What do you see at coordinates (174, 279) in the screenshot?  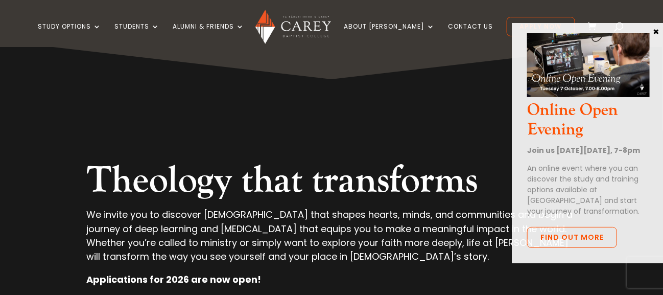 I see `strong: Applications for 2026 are now open!` at bounding box center [174, 279].